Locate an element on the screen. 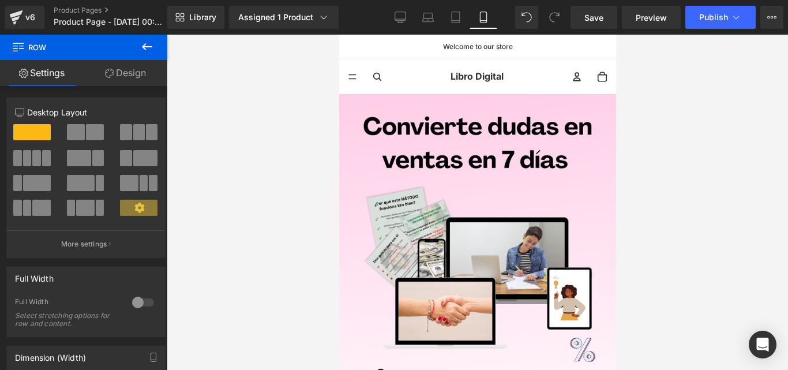 The height and width of the screenshot is (370, 788). a: Mobile is located at coordinates (483, 17).